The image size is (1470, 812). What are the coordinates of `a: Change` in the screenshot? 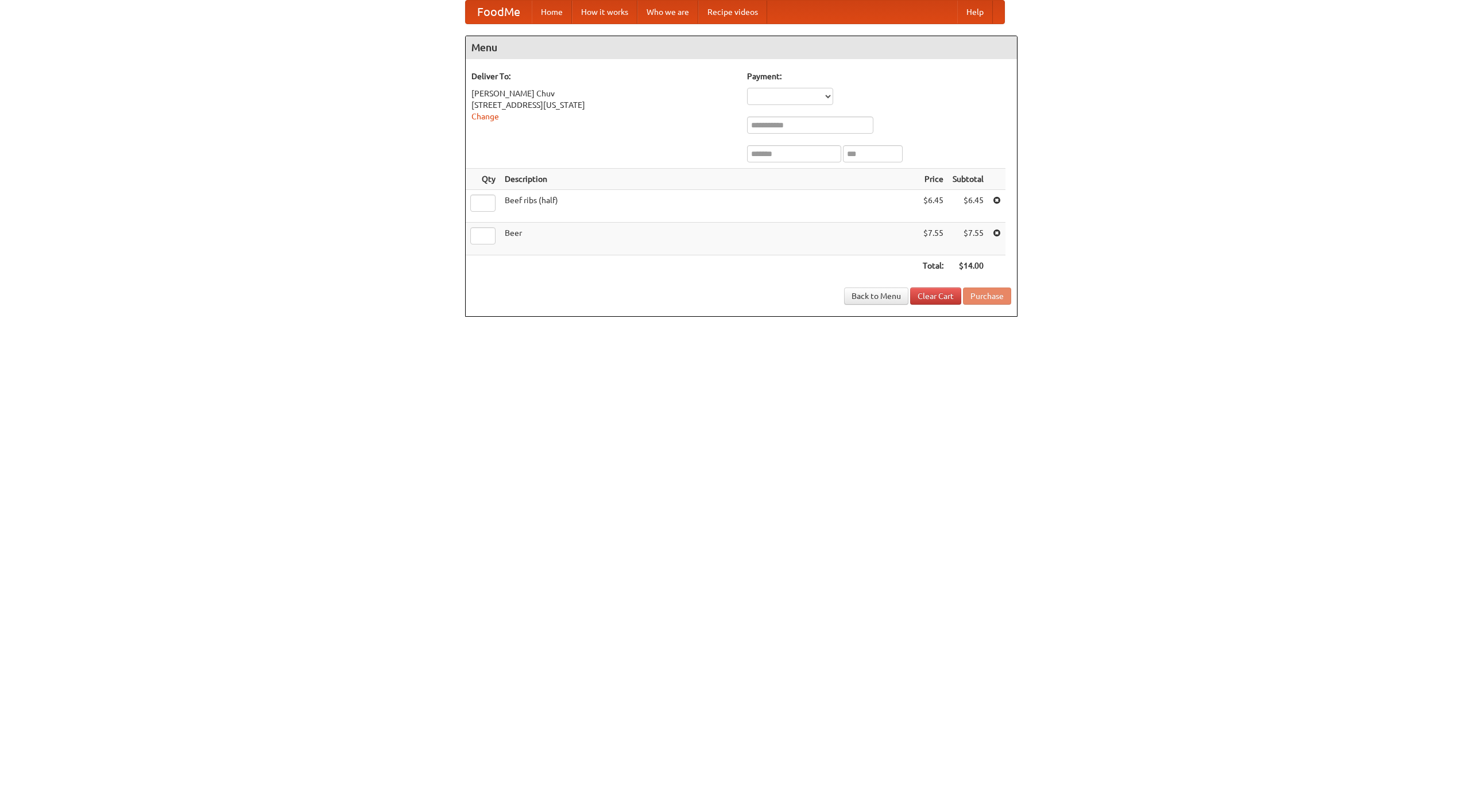 It's located at (485, 116).